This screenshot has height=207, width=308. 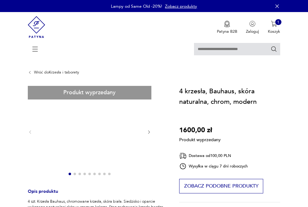 What do you see at coordinates (183, 156) in the screenshot?
I see `img: Ikona dostawy` at bounding box center [183, 156].